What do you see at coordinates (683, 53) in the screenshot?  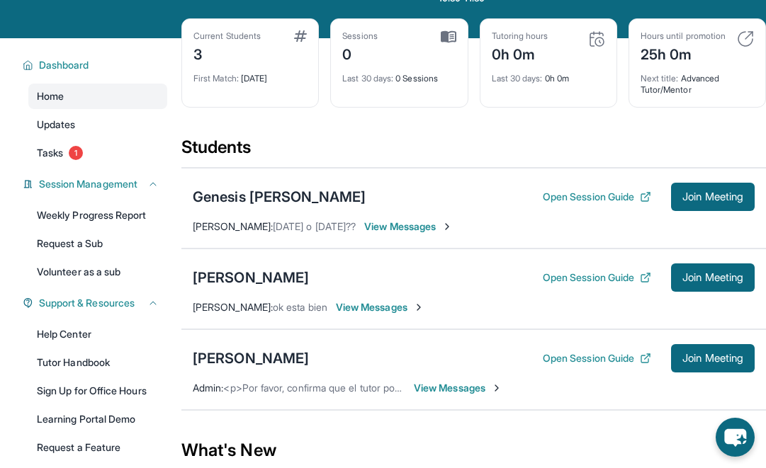 I see `div: 25h 0m` at bounding box center [683, 53].